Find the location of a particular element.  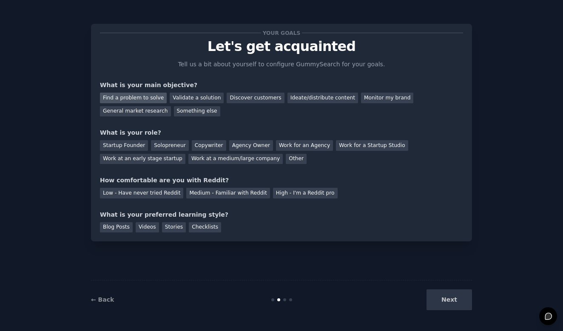

div: Find a problem to solve is located at coordinates (133, 98).